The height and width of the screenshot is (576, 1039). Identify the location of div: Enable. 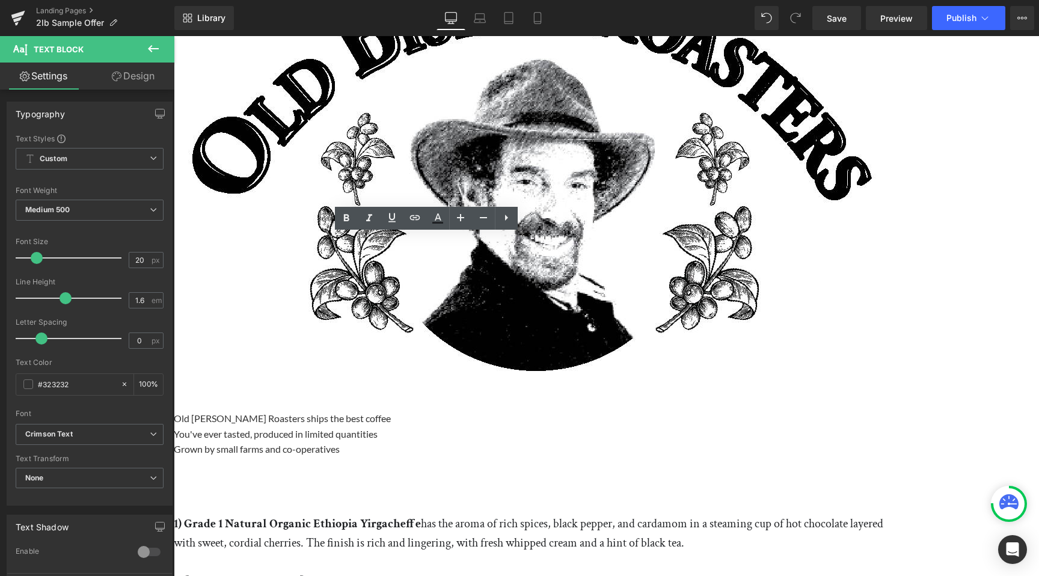
(70, 553).